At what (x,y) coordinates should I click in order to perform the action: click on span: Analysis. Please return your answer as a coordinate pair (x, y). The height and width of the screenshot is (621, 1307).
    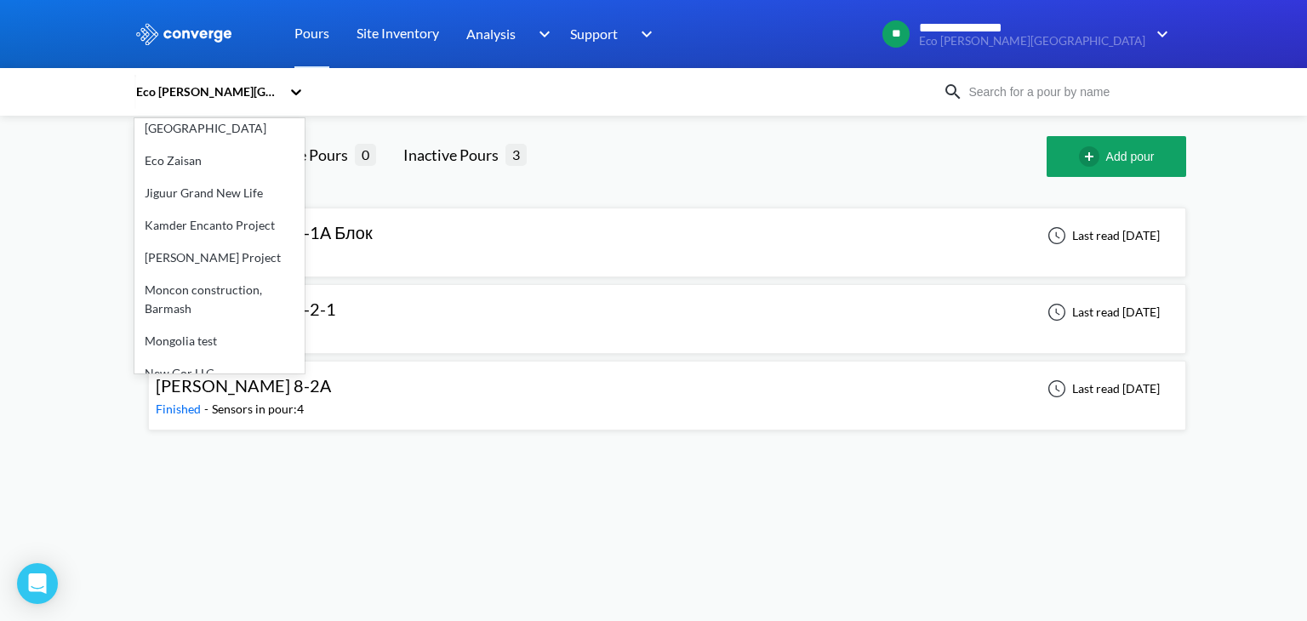
    Looking at the image, I should click on (491, 33).